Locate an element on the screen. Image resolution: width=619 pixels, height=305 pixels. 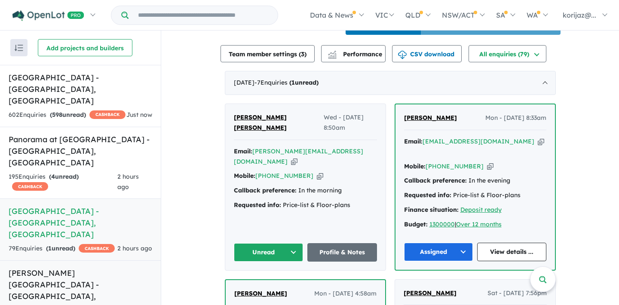
span: korijaz@... is located at coordinates (579, 15).